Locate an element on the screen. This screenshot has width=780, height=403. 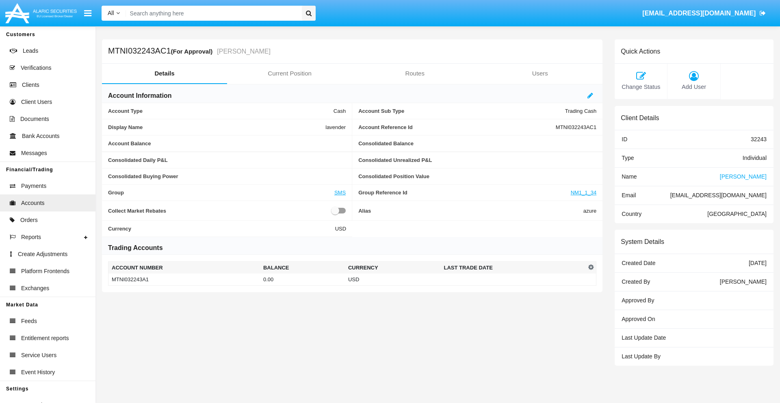
span: Consolidated Balance is located at coordinates (477, 143).